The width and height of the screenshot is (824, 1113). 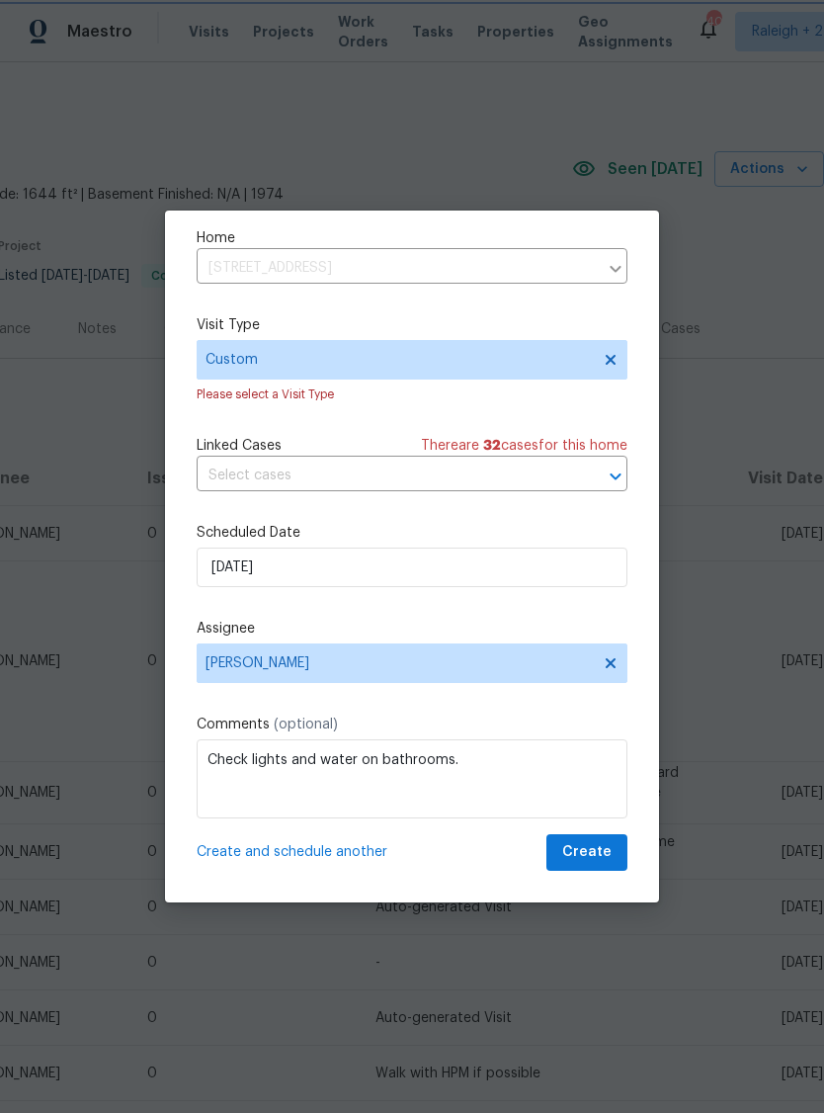 I want to click on label: Assignee, so click(x=412, y=629).